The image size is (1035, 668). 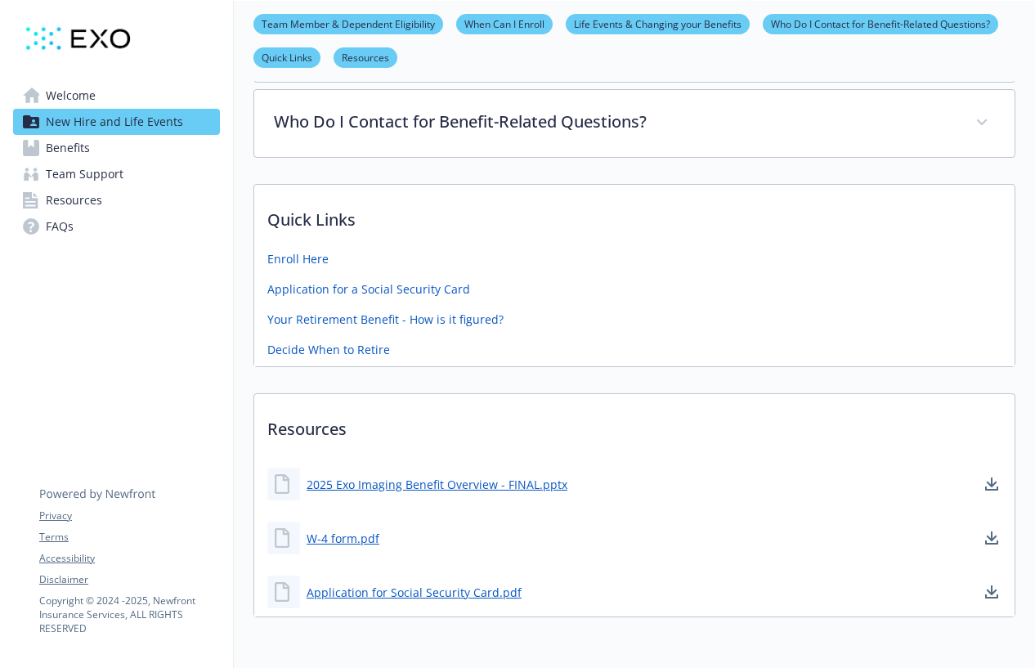 I want to click on span: Benefits, so click(x=68, y=148).